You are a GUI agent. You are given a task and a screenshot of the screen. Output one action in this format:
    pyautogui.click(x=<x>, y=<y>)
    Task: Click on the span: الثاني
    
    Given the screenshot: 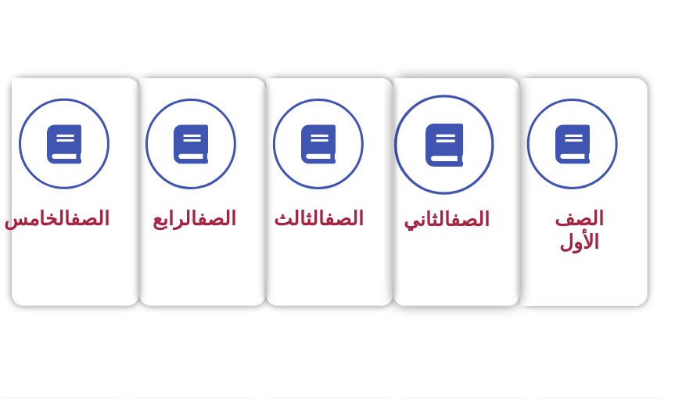 What is the action you would take?
    pyautogui.click(x=447, y=219)
    